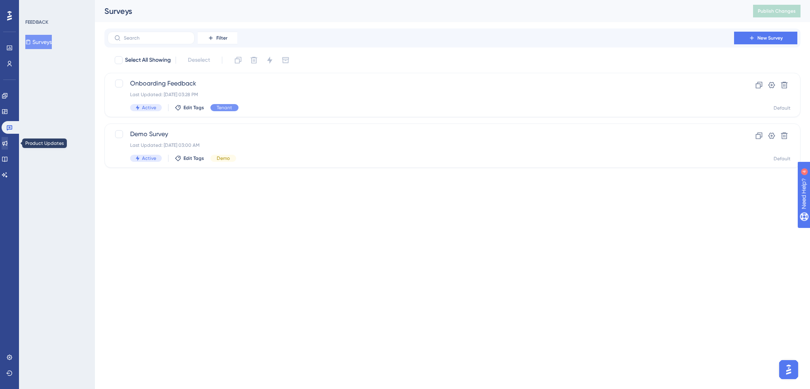  I want to click on span: New Survey, so click(770, 38).